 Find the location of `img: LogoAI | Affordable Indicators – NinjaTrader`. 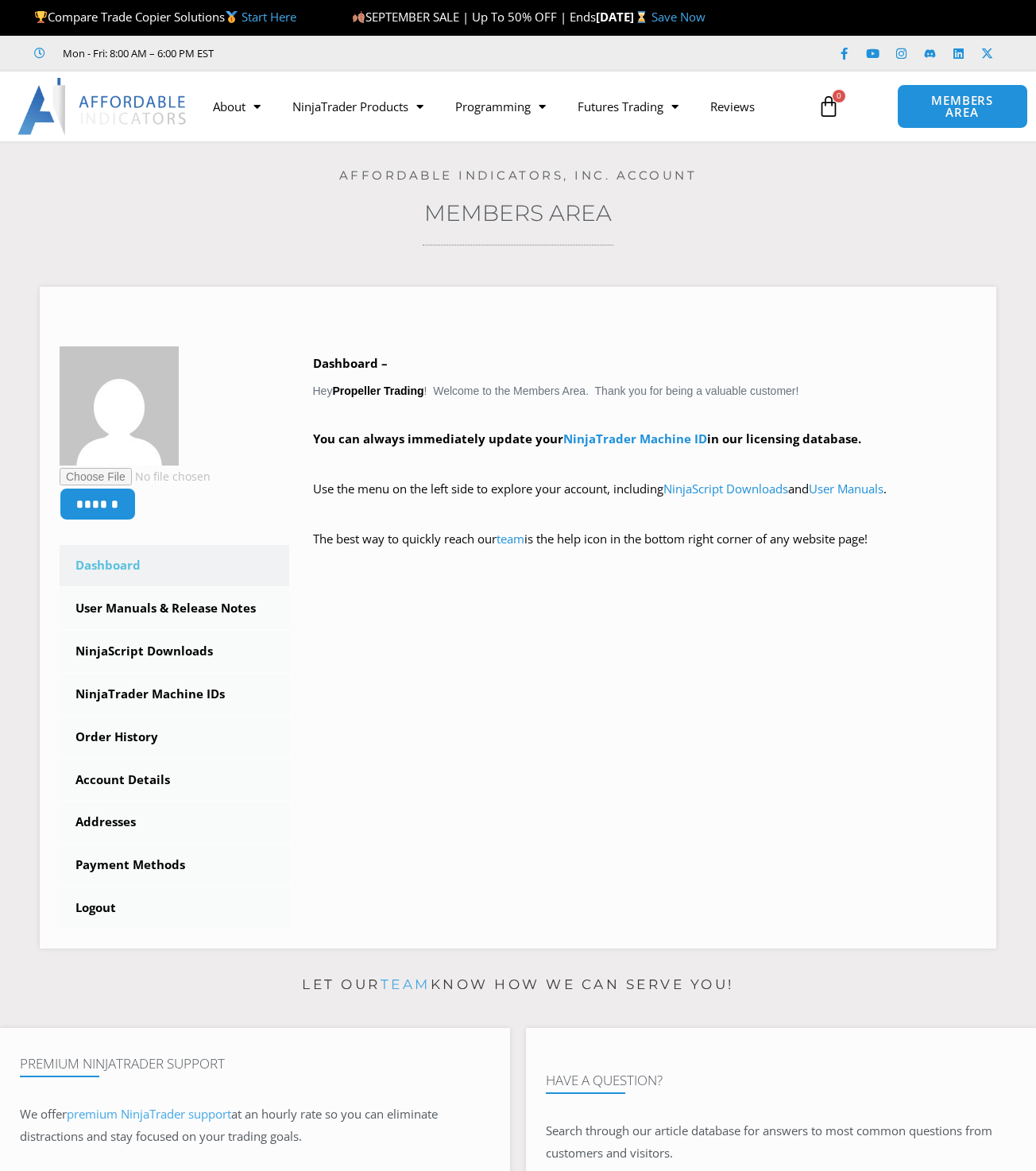

img: LogoAI | Affordable Indicators – NinjaTrader is located at coordinates (102, 107).